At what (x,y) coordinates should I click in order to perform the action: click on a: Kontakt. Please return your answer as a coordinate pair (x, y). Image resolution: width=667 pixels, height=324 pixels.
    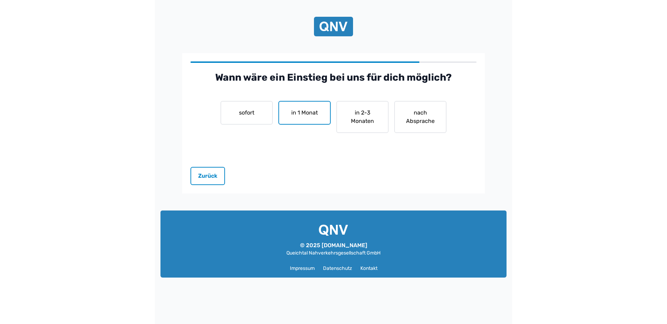
    Looking at the image, I should click on (369, 268).